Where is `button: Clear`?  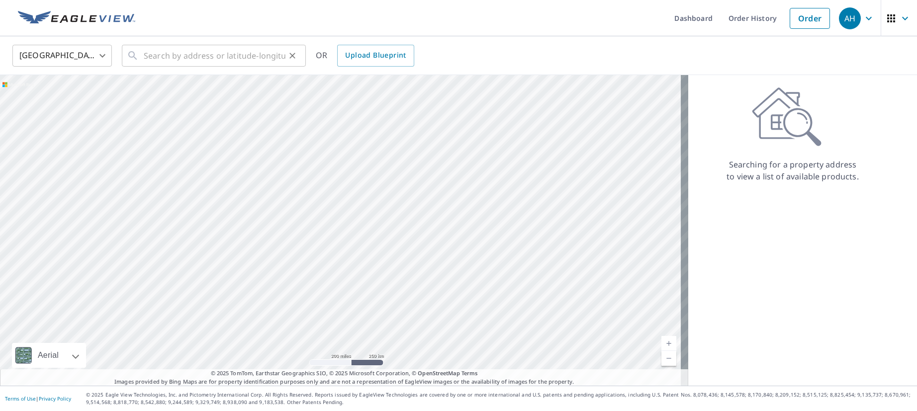 button: Clear is located at coordinates (292, 56).